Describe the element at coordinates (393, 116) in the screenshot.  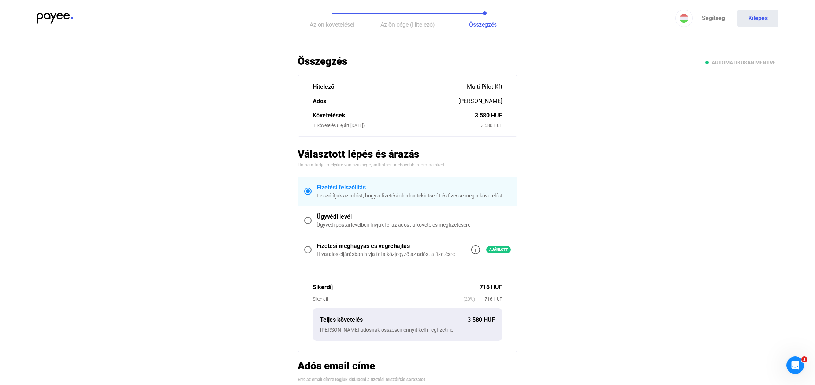
I see `div: Követelések` at that location.